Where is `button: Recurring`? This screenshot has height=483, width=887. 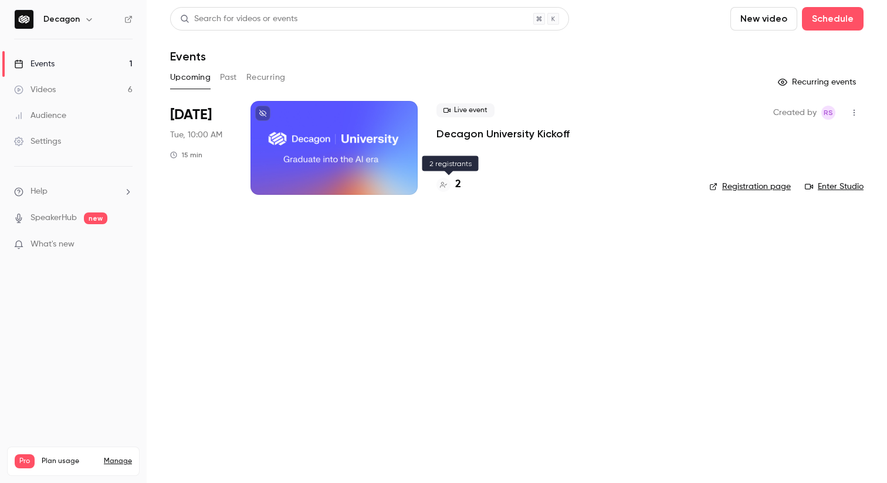
button: Recurring is located at coordinates (266, 77).